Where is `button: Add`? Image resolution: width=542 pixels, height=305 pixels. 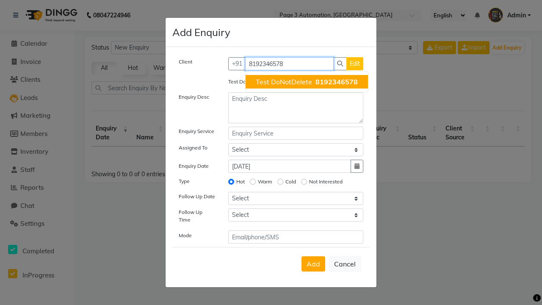
button: Add is located at coordinates (313, 264).